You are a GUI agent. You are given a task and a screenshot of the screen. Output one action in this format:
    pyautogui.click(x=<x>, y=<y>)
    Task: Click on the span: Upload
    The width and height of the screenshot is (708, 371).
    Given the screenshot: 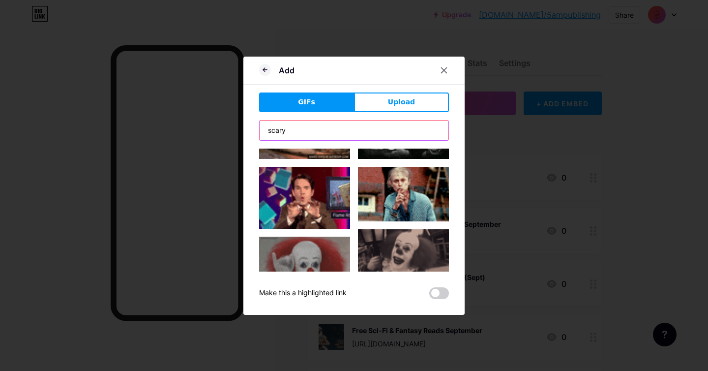 What is the action you would take?
    pyautogui.click(x=401, y=102)
    